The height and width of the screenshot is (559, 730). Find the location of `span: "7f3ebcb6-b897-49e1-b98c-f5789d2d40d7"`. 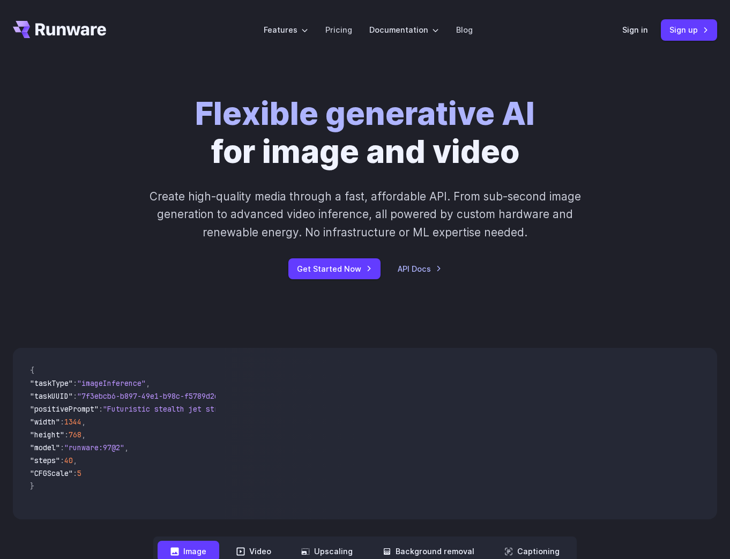

span: "7f3ebcb6-b897-49e1-b98c-f5789d2d40d7" is located at coordinates (159, 396).